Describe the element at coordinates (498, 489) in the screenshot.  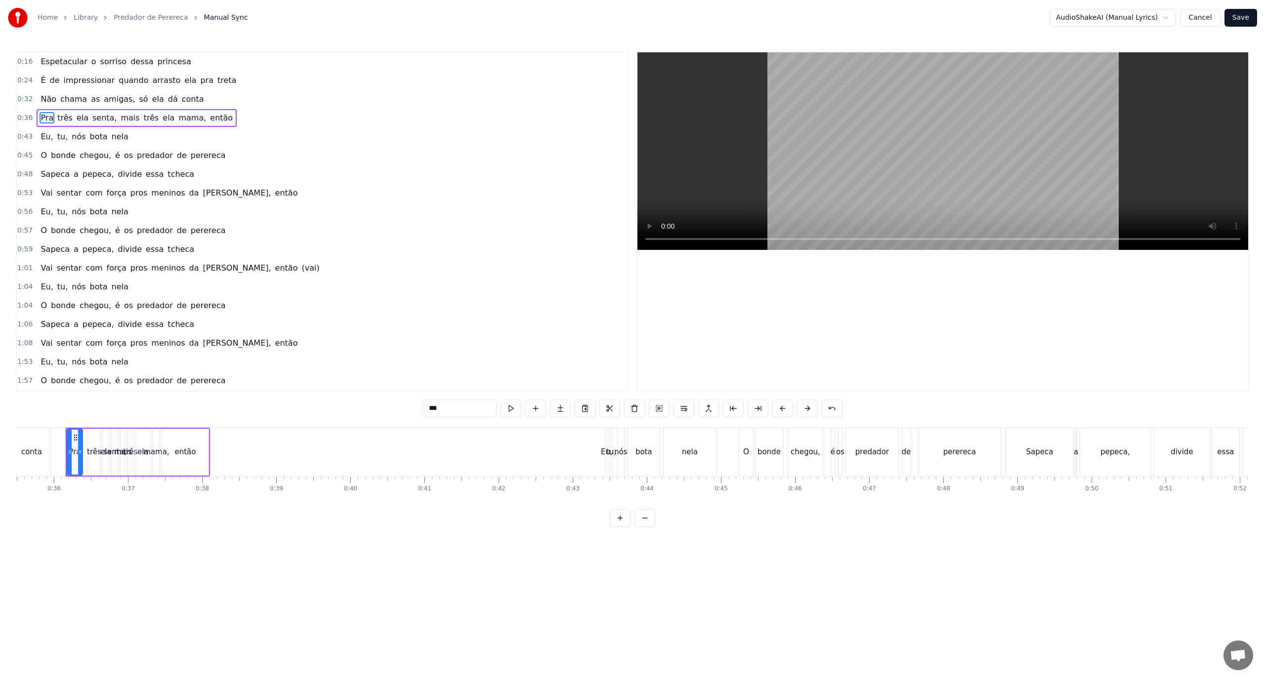
I see `div: 0:42` at that location.